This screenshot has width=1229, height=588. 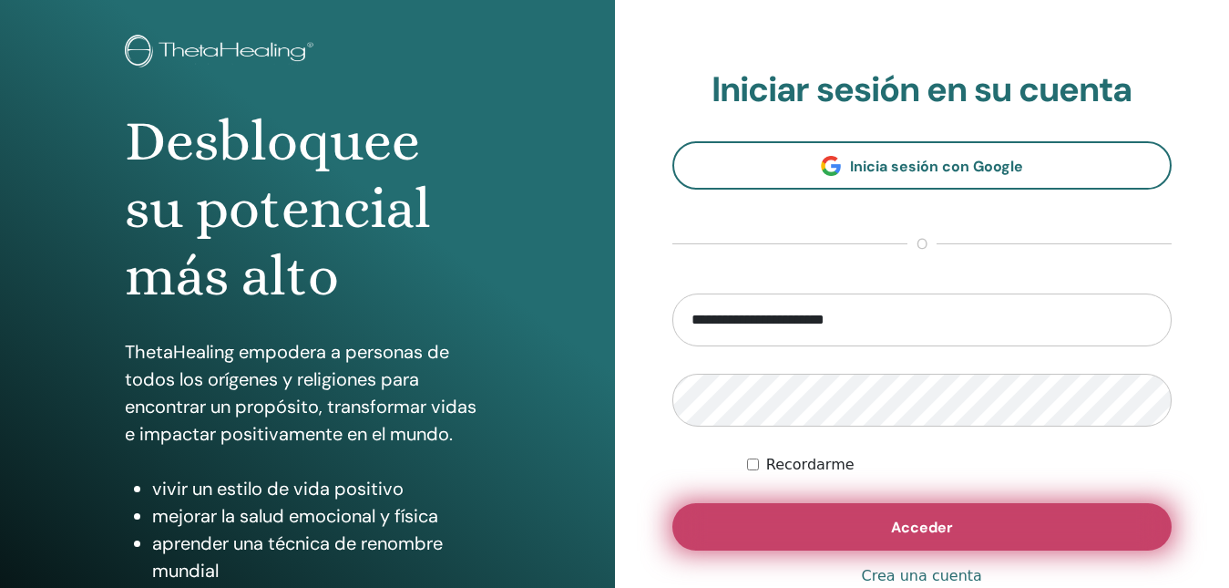 What do you see at coordinates (307, 393) in the screenshot?
I see `p: ThetaHealing empodera a personas de todos los orígenes y religiones para encontrar un propósito, ...` at bounding box center [307, 393].